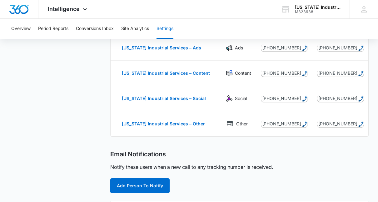  Describe the element at coordinates (21, 29) in the screenshot. I see `button: Overview` at that location.